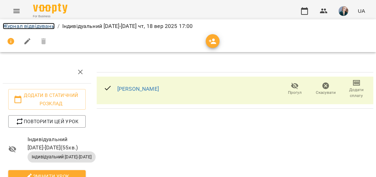 This screenshot has height=177, width=376. What do you see at coordinates (326, 92) in the screenshot?
I see `span: Скасувати` at bounding box center [326, 92].